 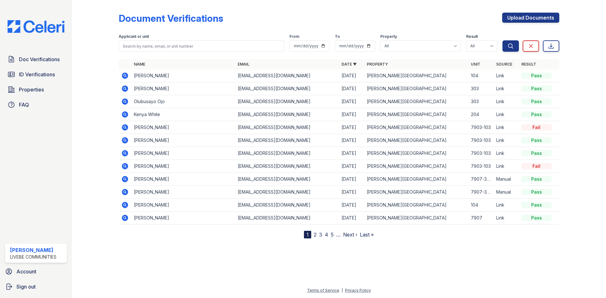 I want to click on a: 2, so click(x=315, y=235).